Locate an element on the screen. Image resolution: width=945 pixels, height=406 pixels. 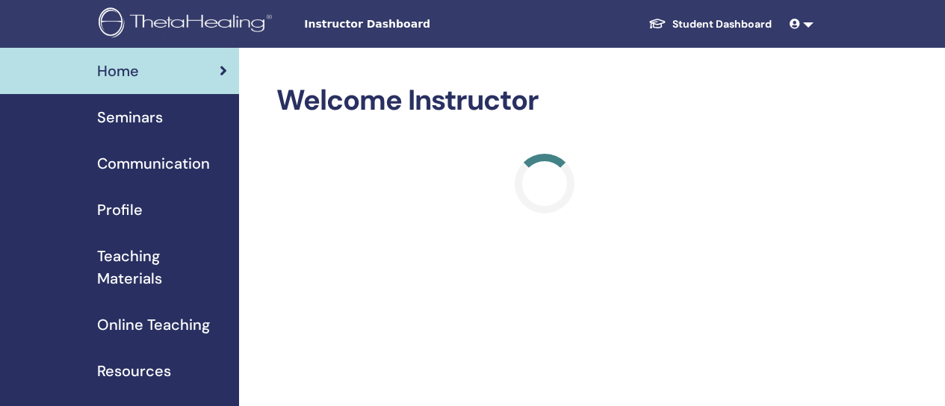
span: Profile is located at coordinates (120, 210).